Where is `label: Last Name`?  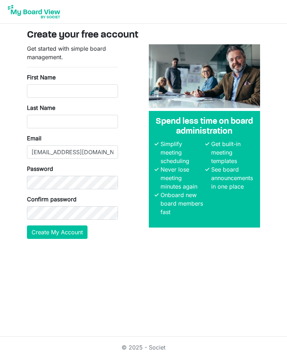 label: Last Name is located at coordinates (41, 108).